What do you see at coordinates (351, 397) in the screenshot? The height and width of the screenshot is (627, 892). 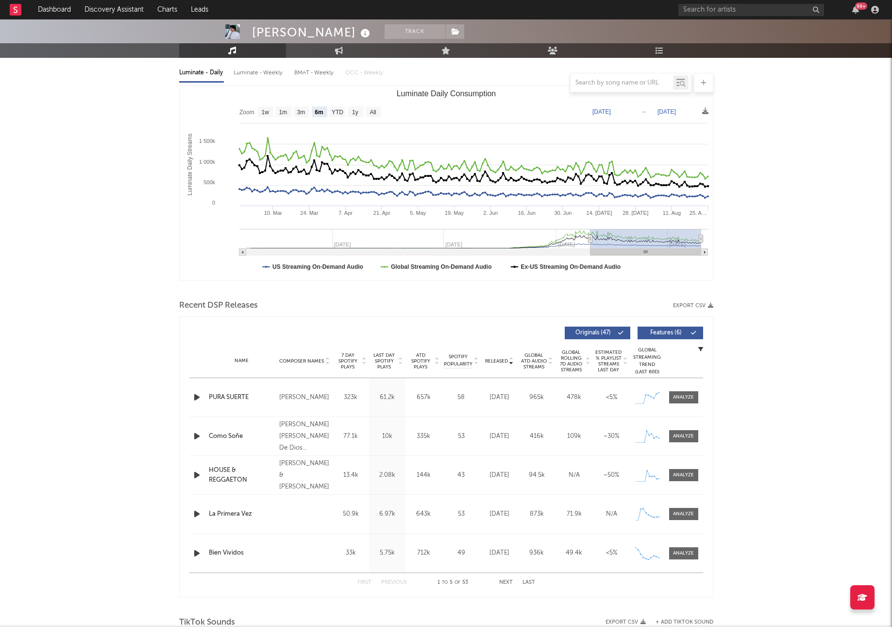 I see `div: 323k` at bounding box center [351, 397].